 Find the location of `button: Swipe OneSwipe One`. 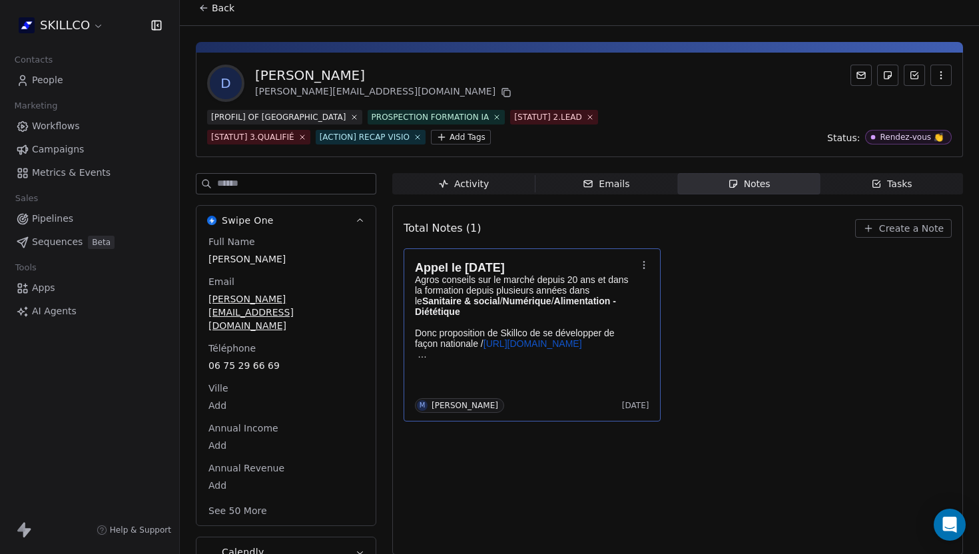

button: Swipe OneSwipe One is located at coordinates (286, 220).